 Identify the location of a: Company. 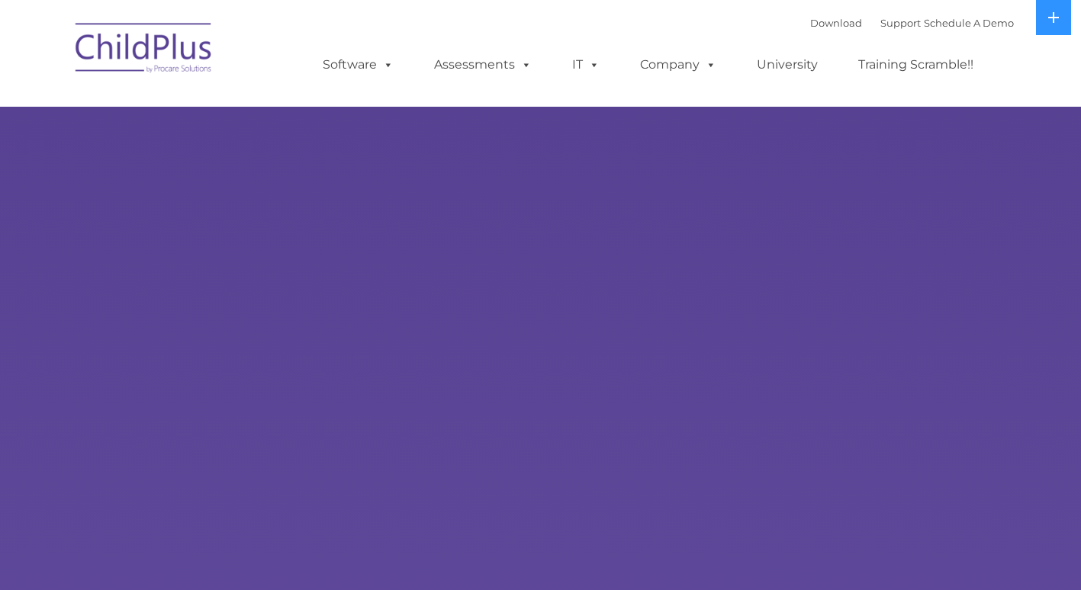
(678, 65).